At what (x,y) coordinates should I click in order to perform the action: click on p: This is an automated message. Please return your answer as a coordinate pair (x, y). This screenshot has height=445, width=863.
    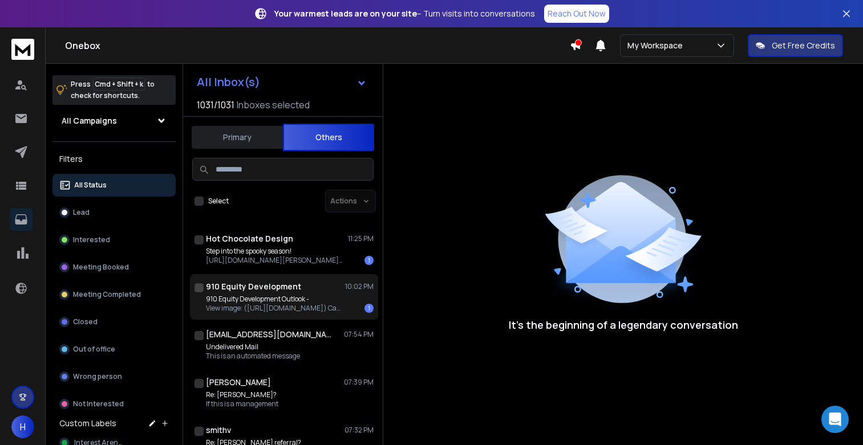
    Looking at the image, I should click on (253, 356).